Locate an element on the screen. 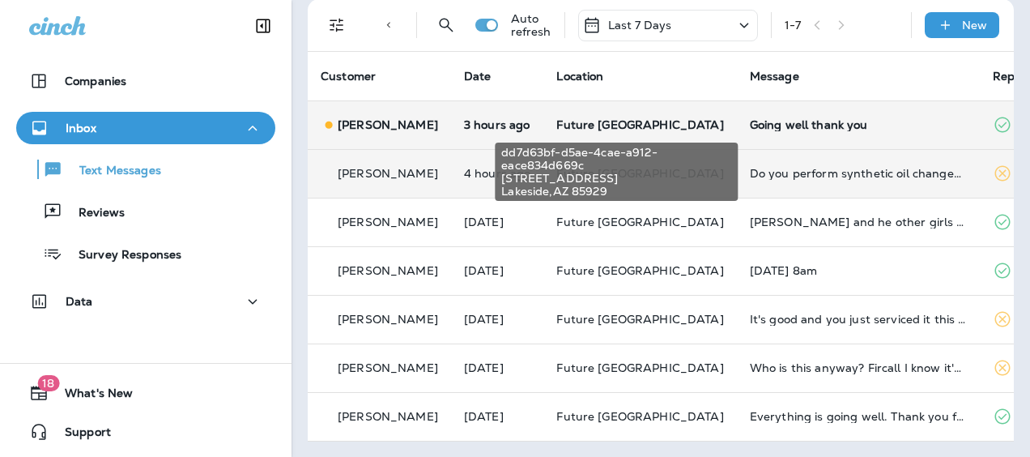 The image size is (1030, 457). button: Companies is located at coordinates (146, 81).